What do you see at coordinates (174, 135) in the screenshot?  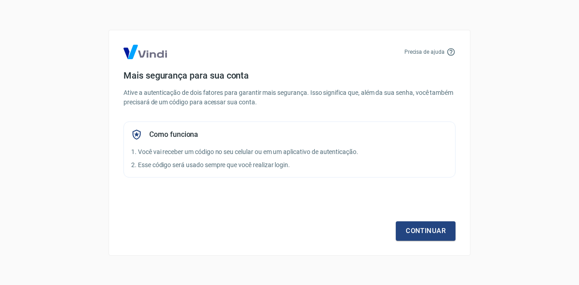 I see `h5: Como funciona` at bounding box center [174, 135].